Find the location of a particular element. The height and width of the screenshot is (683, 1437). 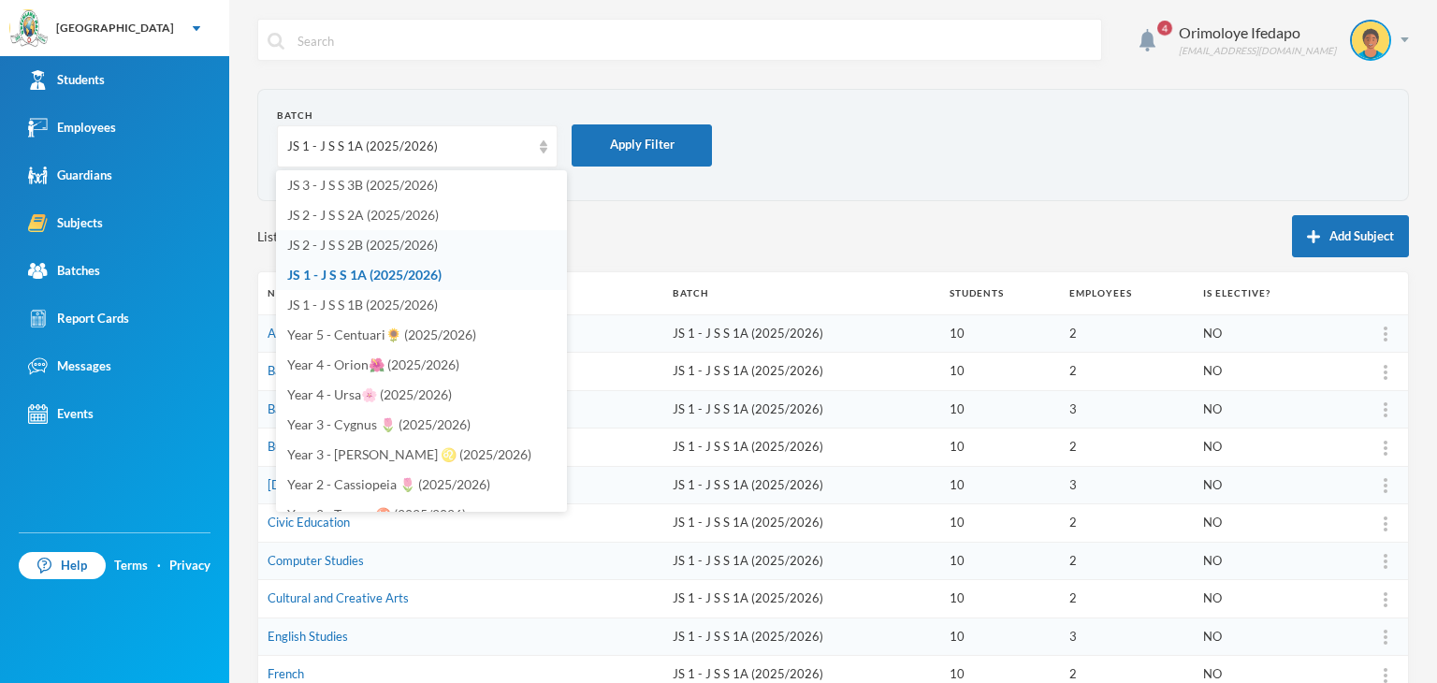

div: Batches is located at coordinates (64, 270).